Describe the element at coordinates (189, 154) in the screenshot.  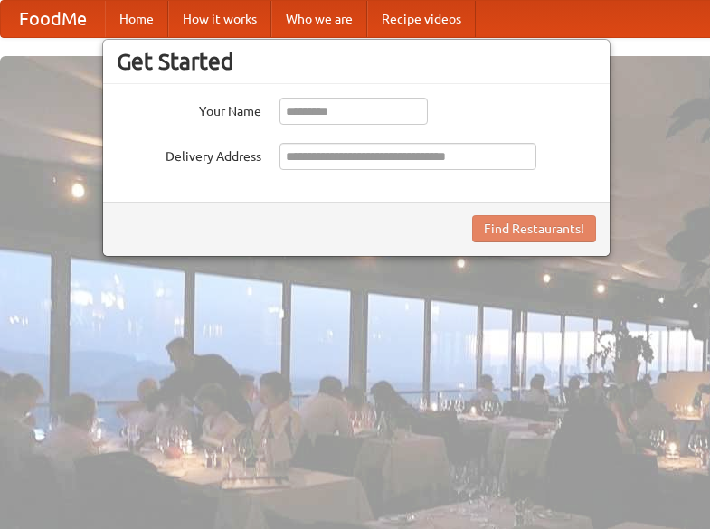
I see `label: Delivery Address` at that location.